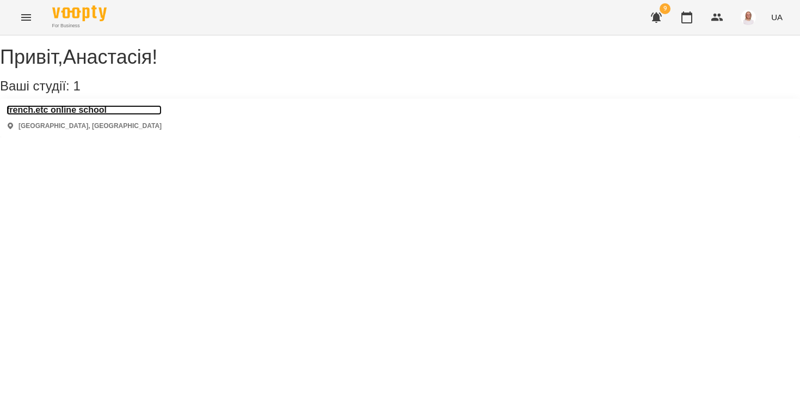  What do you see at coordinates (79, 26) in the screenshot?
I see `span: For Business` at bounding box center [79, 26].